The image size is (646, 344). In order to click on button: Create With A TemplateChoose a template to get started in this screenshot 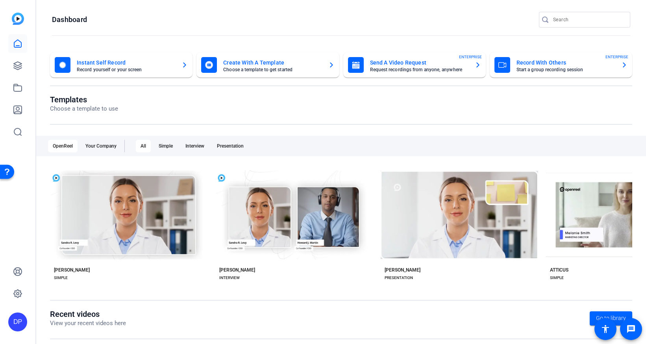, I will do `click(268, 65)`.